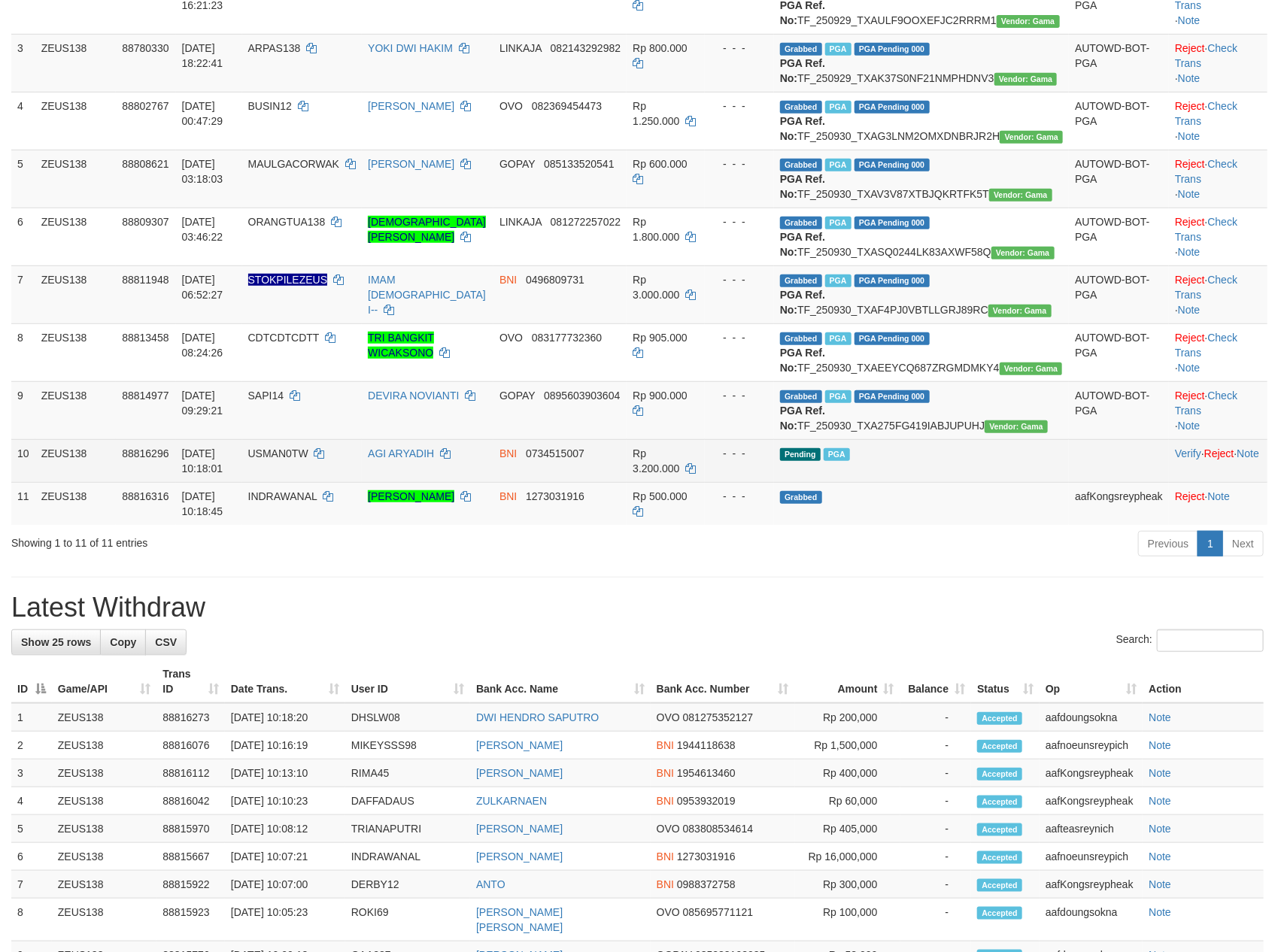 This screenshot has height=952, width=1275. Describe the element at coordinates (848, 773) in the screenshot. I see `td: Rp 400,000` at that location.